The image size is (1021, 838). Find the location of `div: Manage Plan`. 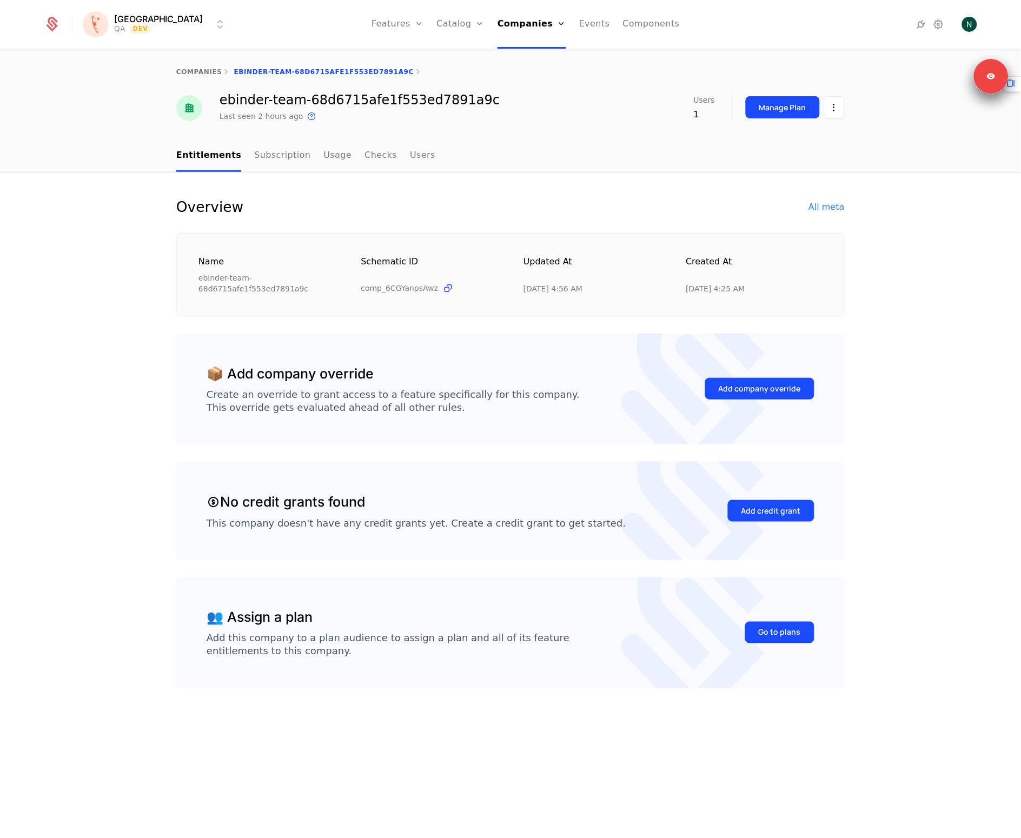

div: Manage Plan is located at coordinates (782, 108).